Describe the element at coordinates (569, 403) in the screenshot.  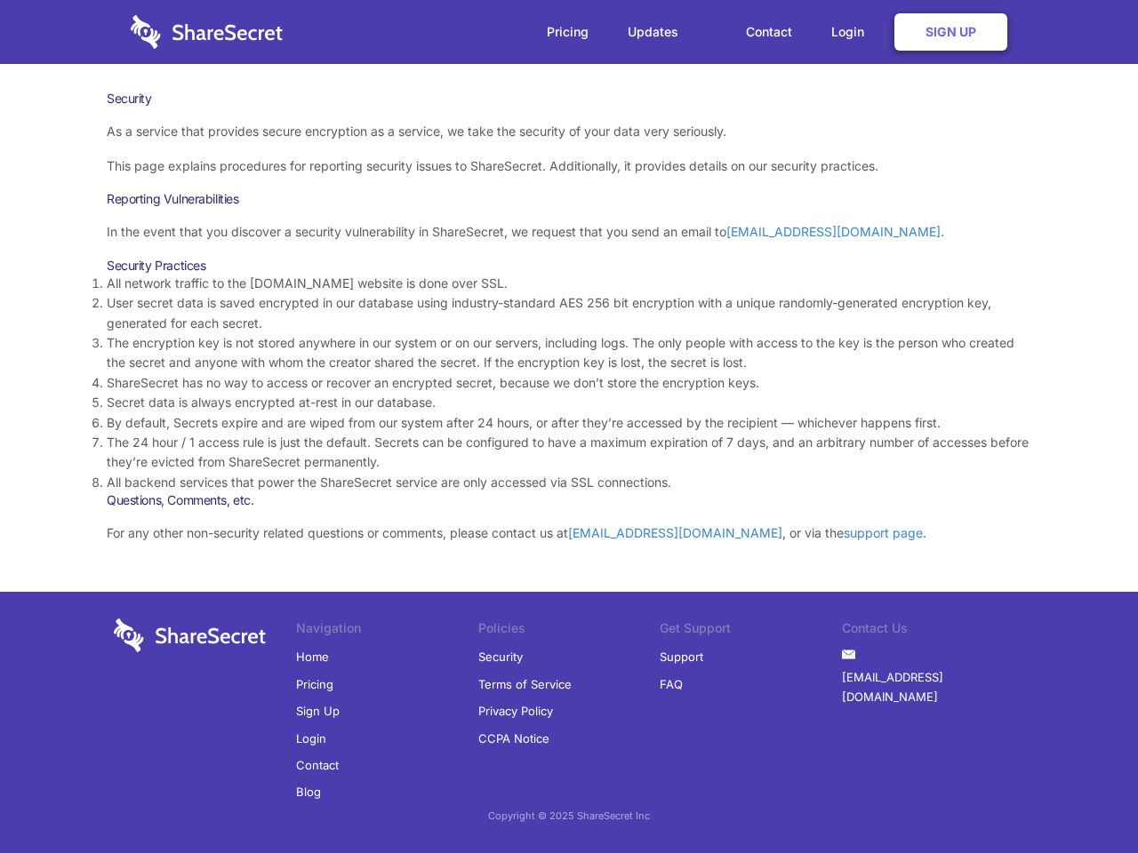
I see `li: Secret data is always encrypted at-rest in our database.` at that location.